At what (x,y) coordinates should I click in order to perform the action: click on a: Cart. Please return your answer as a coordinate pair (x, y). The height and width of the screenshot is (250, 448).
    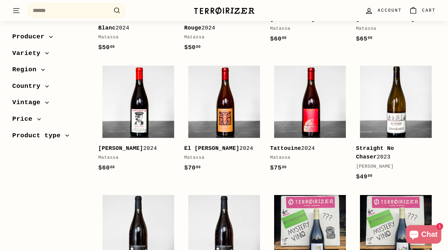
    Looking at the image, I should click on (423, 10).